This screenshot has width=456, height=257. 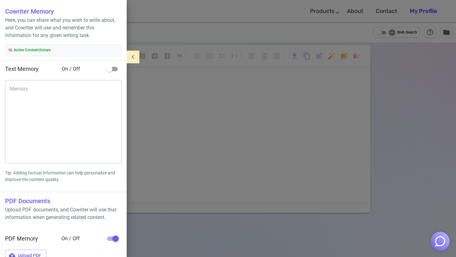 What do you see at coordinates (63, 50) in the screenshot?
I see `span: 🧠 Active Context: 0 chars` at bounding box center [63, 50].